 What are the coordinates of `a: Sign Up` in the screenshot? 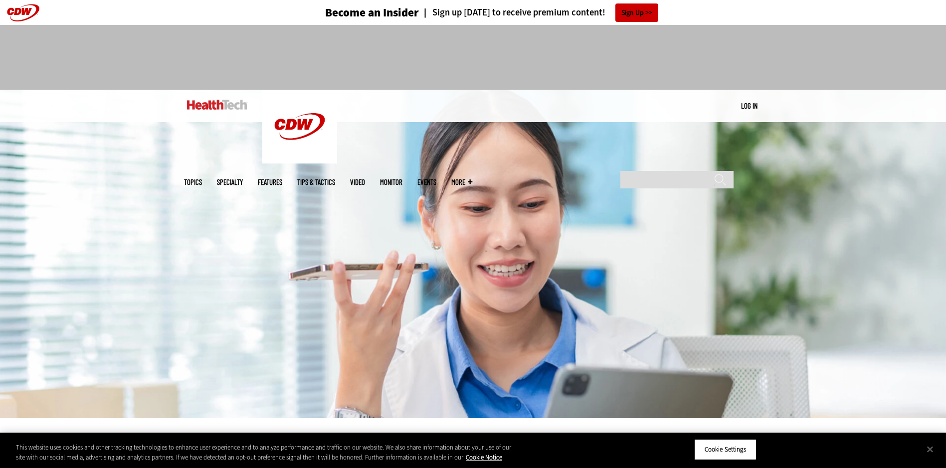 It's located at (637, 12).